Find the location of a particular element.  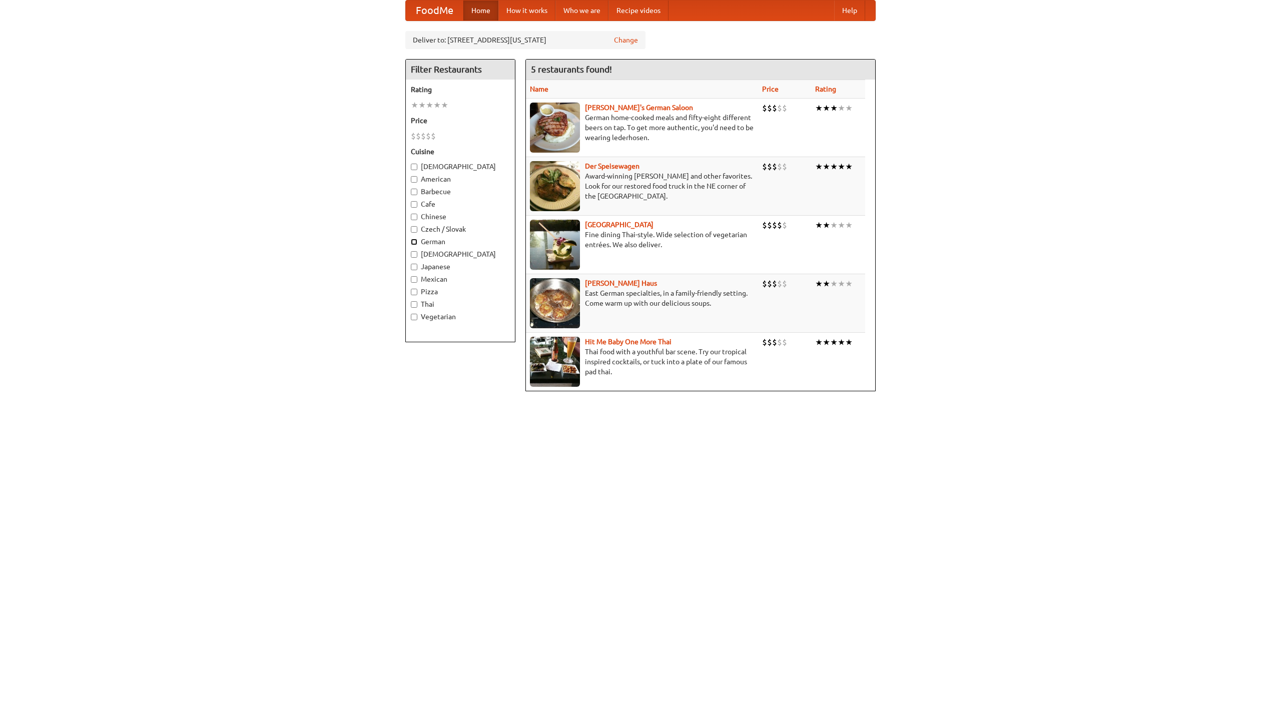

input: Czech / Slovak is located at coordinates (414, 229).